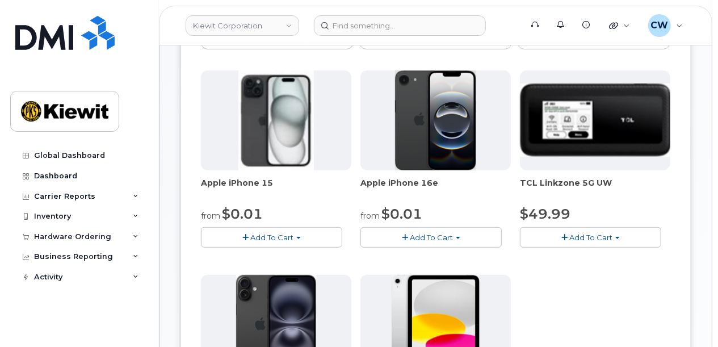  I want to click on div: TCL Linkzone 5G UW, so click(595, 189).